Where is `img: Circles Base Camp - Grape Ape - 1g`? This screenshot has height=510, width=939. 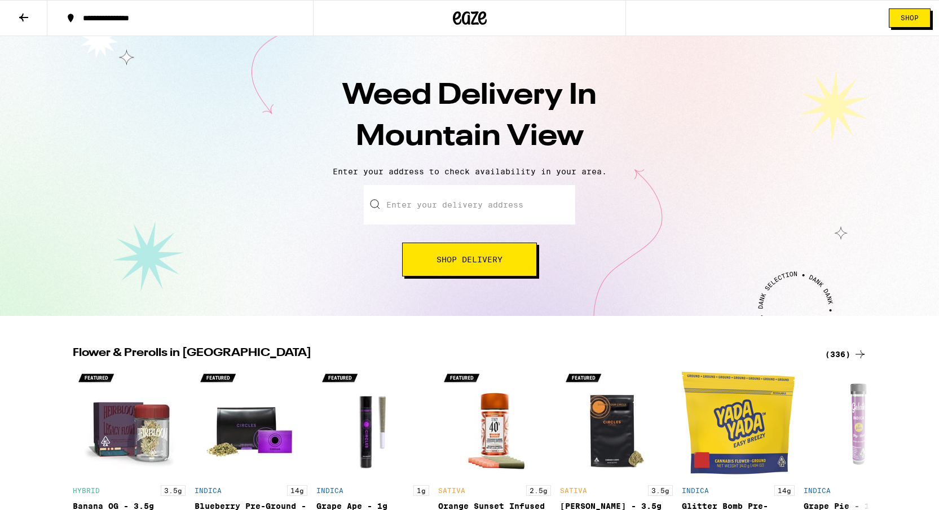
img: Circles Base Camp - Grape Ape - 1g is located at coordinates (373, 423).